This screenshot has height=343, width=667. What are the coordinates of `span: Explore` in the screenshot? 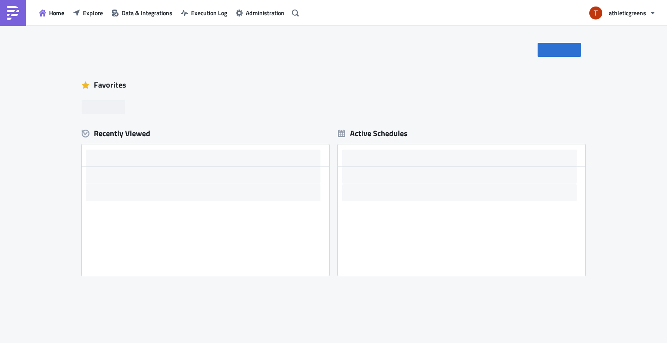 It's located at (93, 13).